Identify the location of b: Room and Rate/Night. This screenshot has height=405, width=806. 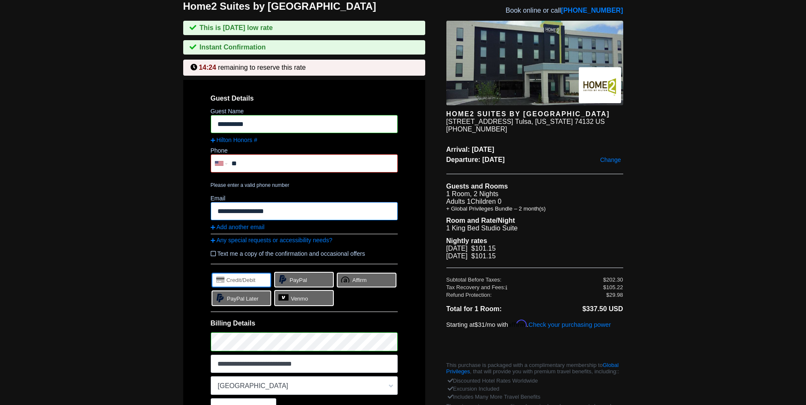
(480, 220).